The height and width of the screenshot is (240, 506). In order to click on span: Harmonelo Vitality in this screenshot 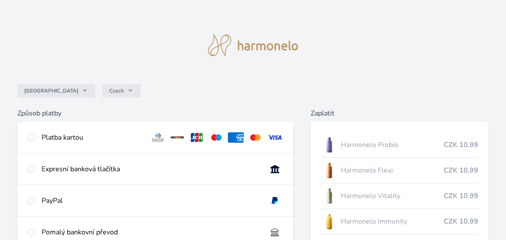, I will do `click(392, 196)`.